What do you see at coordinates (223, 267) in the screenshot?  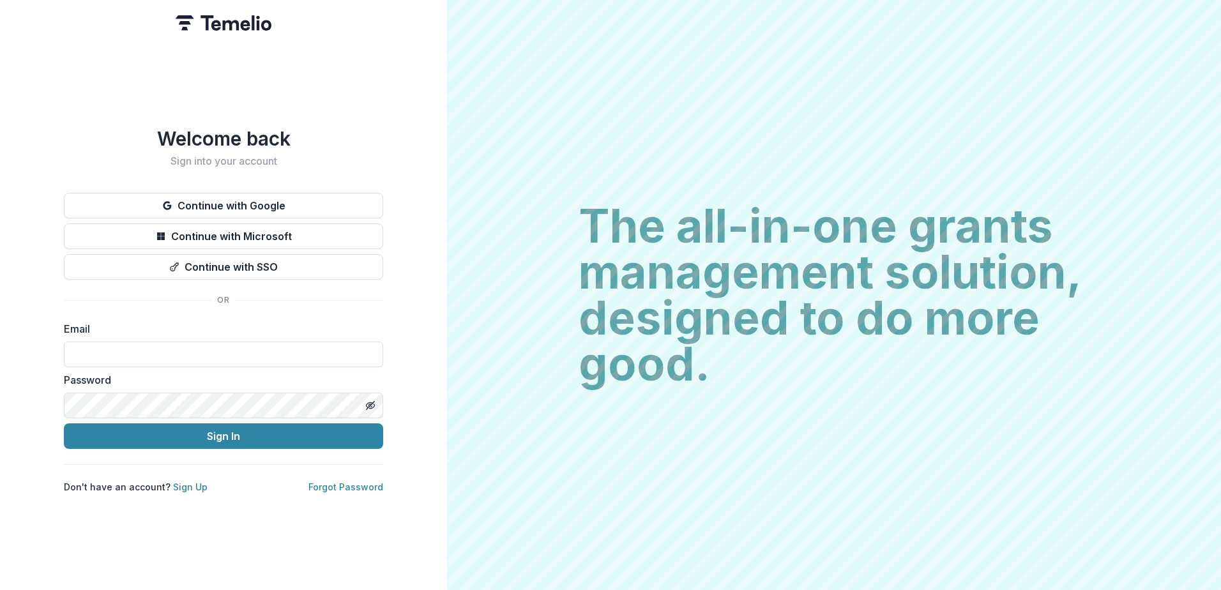 I see `button: Continue with SSO` at bounding box center [223, 267].